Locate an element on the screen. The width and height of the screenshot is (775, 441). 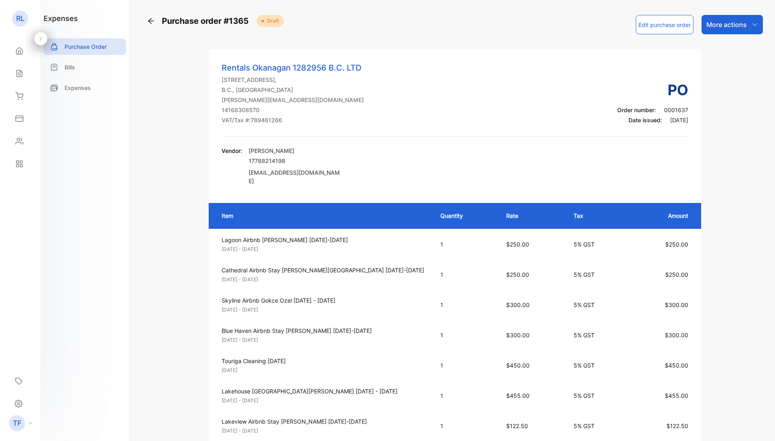
span: 0001637 is located at coordinates (676, 110).